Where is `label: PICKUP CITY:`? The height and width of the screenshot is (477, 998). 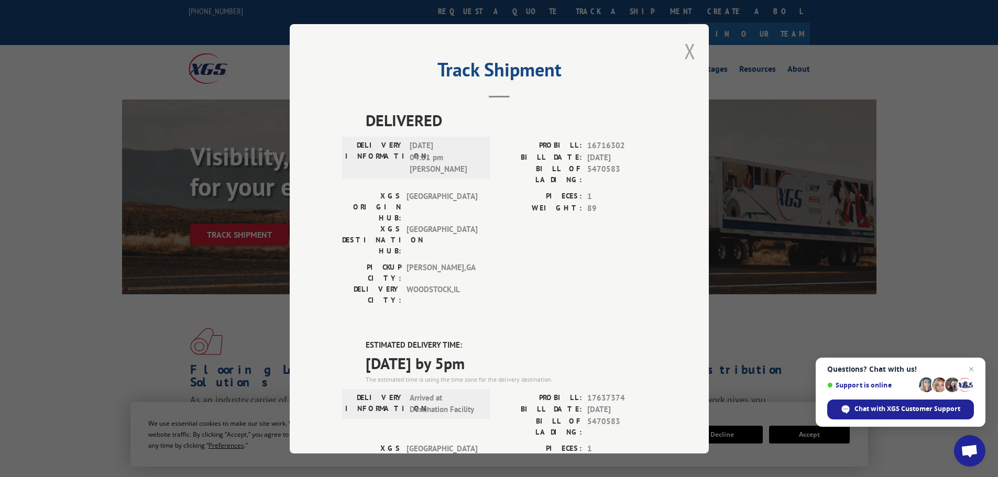 label: PICKUP CITY: is located at coordinates (372, 273).